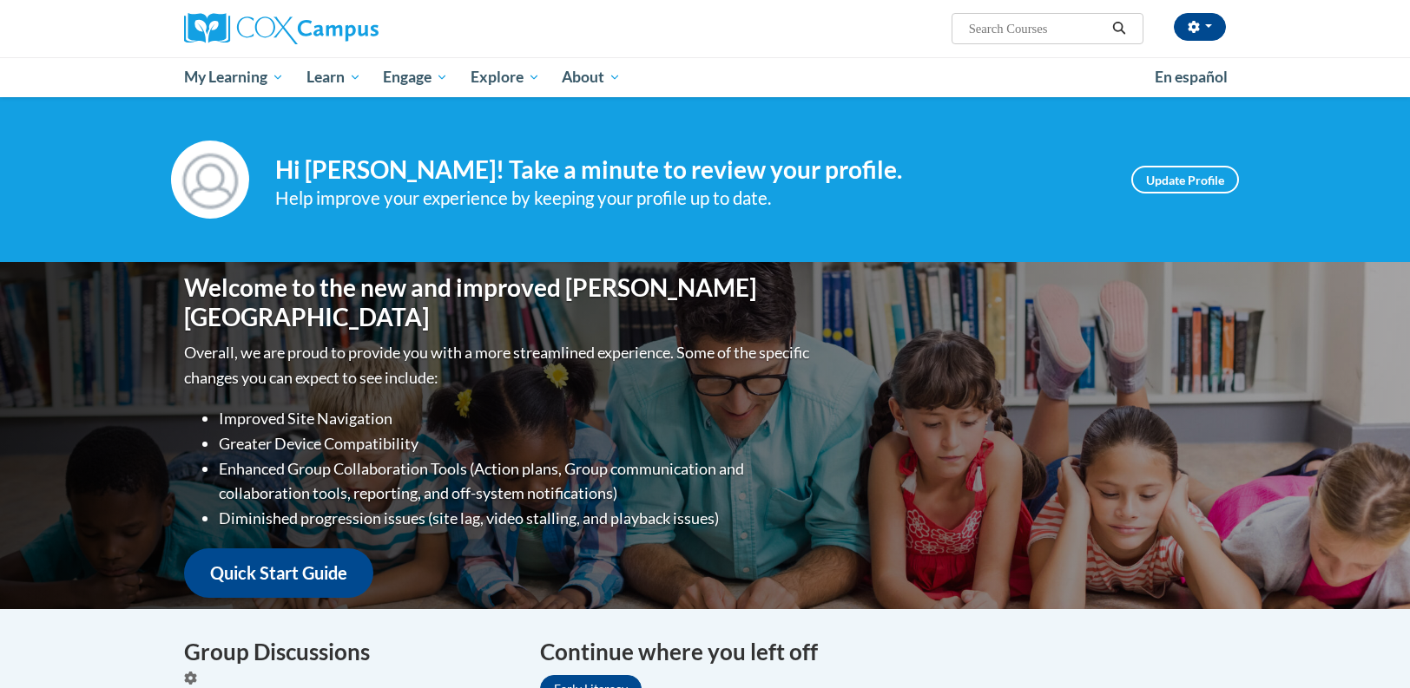  What do you see at coordinates (234, 77) in the screenshot?
I see `a: My Learning` at bounding box center [234, 77].